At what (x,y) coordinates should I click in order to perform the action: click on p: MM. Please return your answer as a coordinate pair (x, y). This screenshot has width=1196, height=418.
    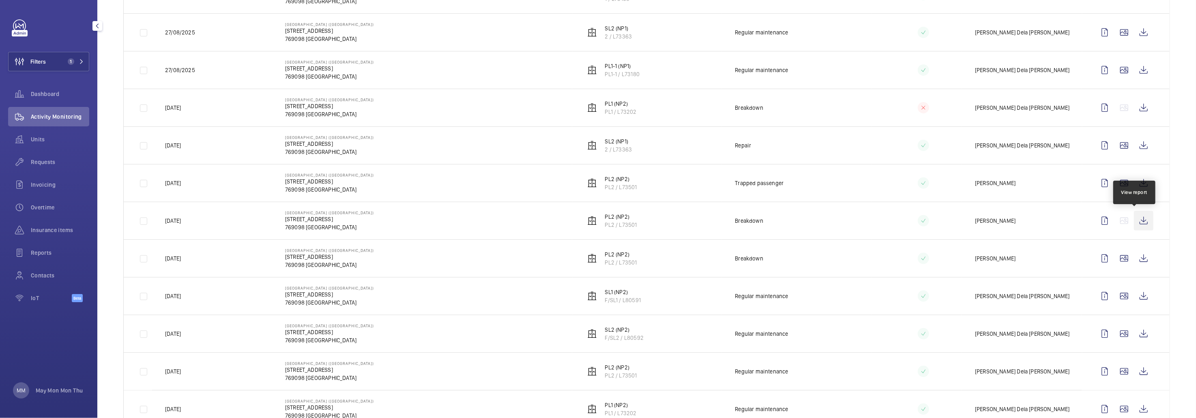
    Looking at the image, I should click on (21, 391).